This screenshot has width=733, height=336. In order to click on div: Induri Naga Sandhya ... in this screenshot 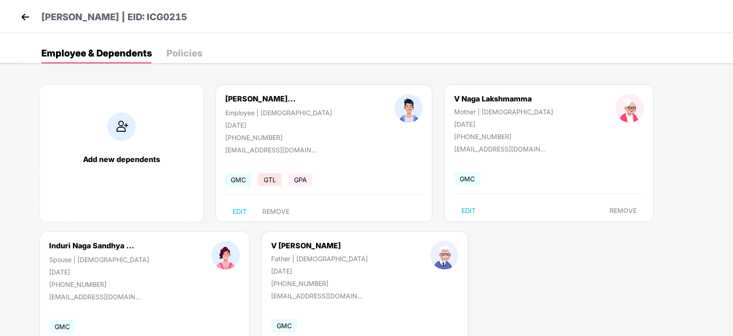, I will do `click(92, 245)`.